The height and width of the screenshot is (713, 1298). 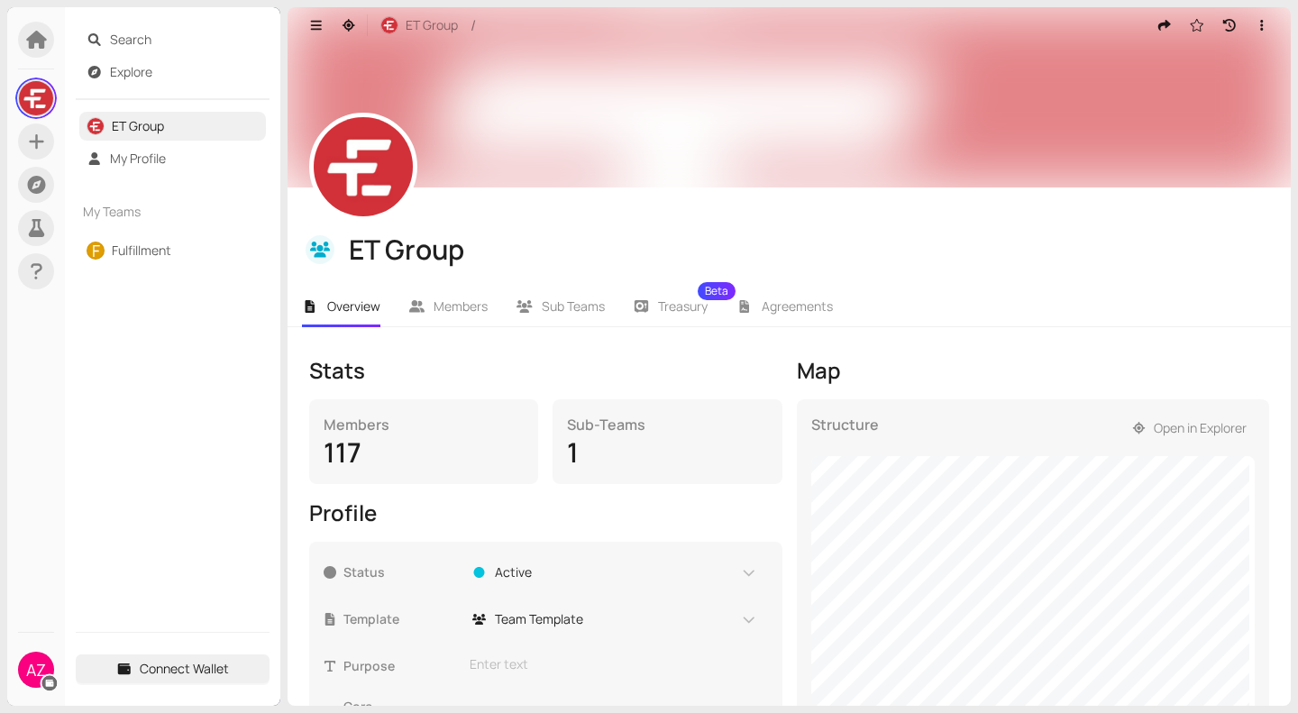 I want to click on span: Search, so click(x=185, y=40).